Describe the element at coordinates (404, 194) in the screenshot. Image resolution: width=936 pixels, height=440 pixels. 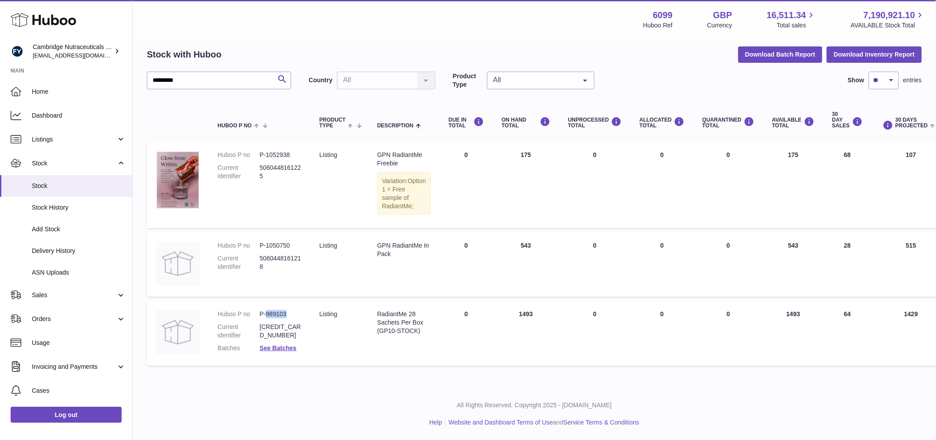
I see `div: Variation:` at that location.